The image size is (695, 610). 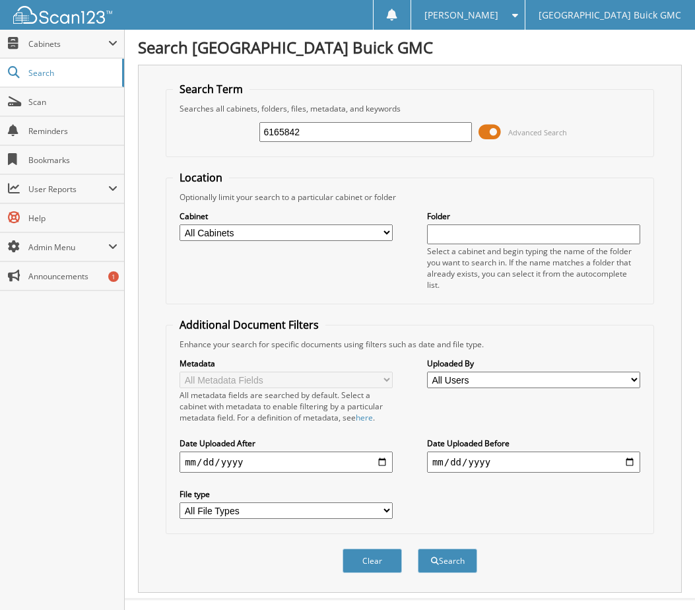 What do you see at coordinates (286, 363) in the screenshot?
I see `label: Metadata` at bounding box center [286, 363].